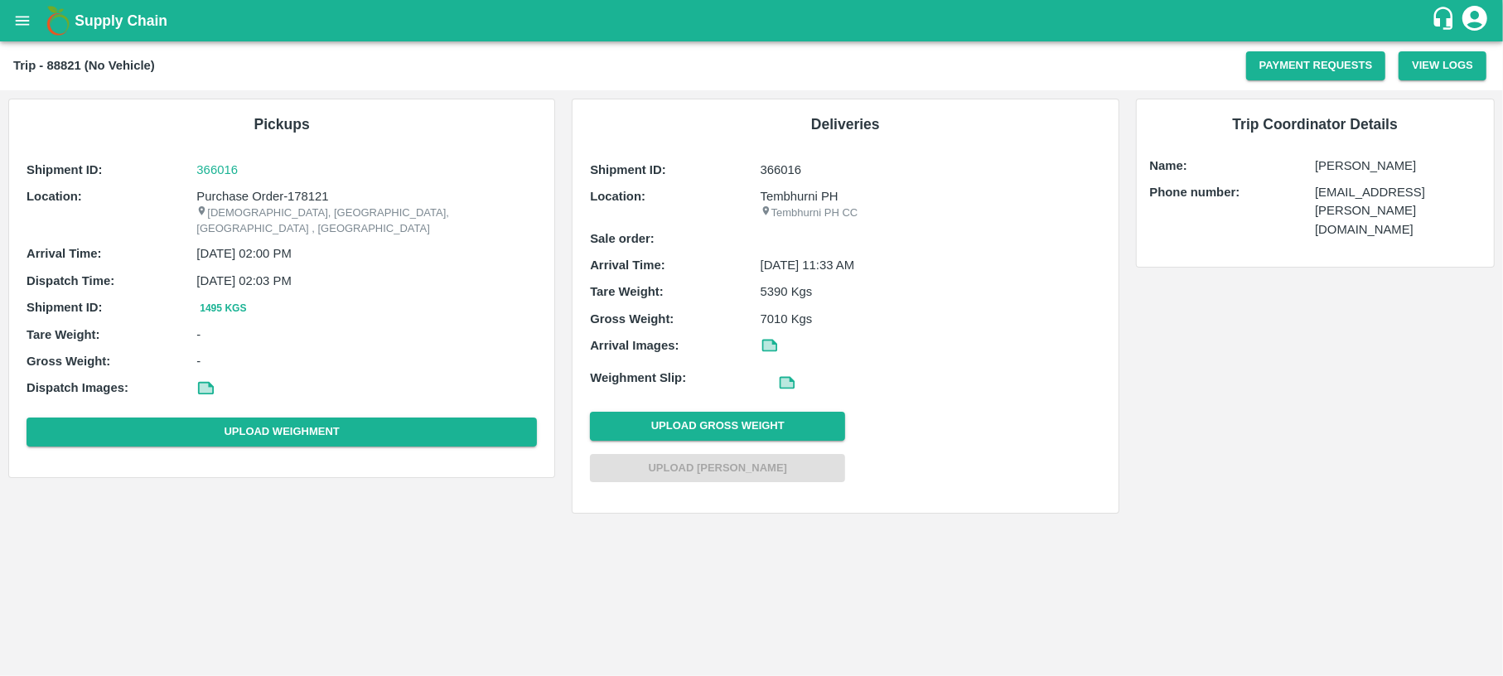 The height and width of the screenshot is (676, 1503). Describe the element at coordinates (366, 196) in the screenshot. I see `p: Purchase Order-178121` at that location.